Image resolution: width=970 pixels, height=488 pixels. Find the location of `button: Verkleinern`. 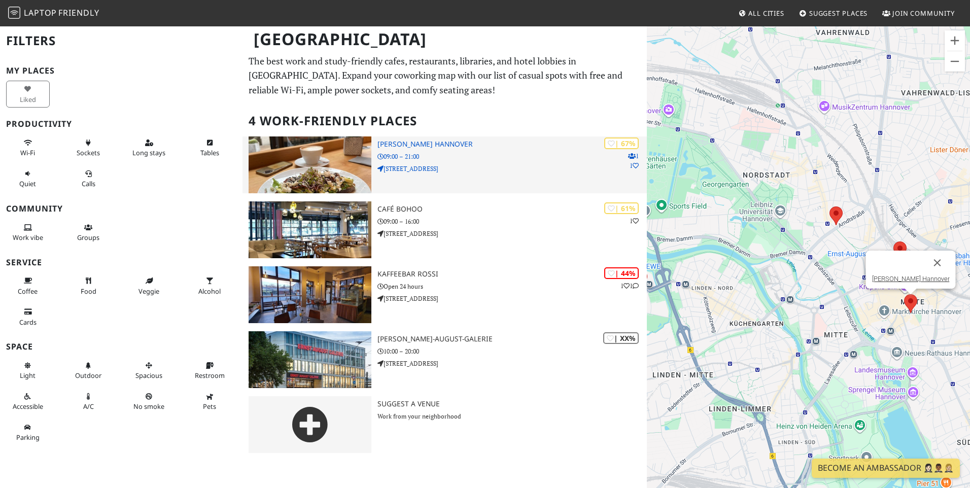

button: Verkleinern is located at coordinates (955, 61).